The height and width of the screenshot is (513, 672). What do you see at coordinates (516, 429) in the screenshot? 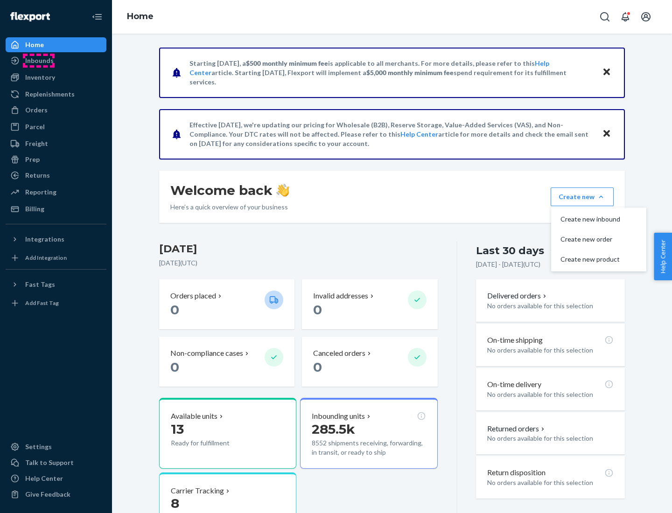
I see `button: Returned orders` at bounding box center [516, 429].